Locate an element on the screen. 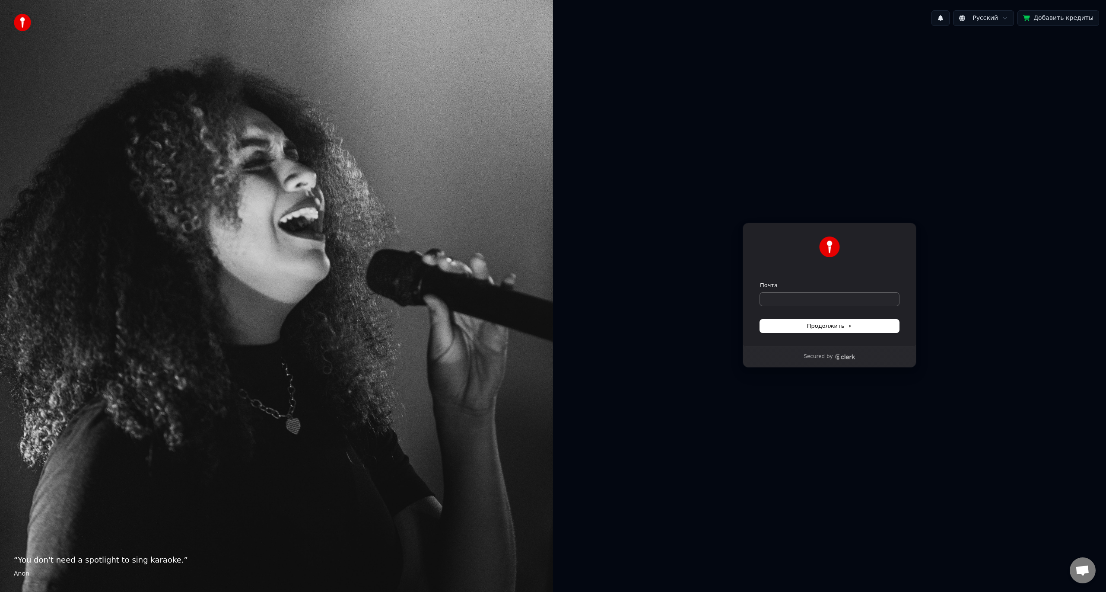 This screenshot has width=1106, height=592. img: youka is located at coordinates (22, 22).